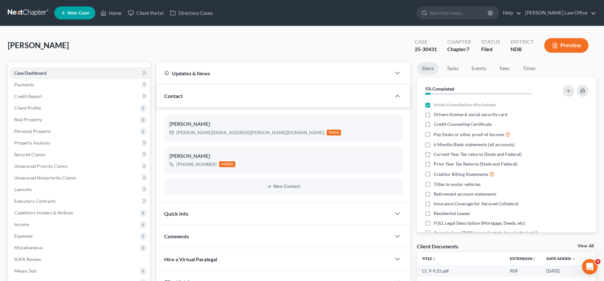 This screenshot has height=281, width=604. What do you see at coordinates (28, 96) in the screenshot?
I see `span: Credit Report` at bounding box center [28, 96].